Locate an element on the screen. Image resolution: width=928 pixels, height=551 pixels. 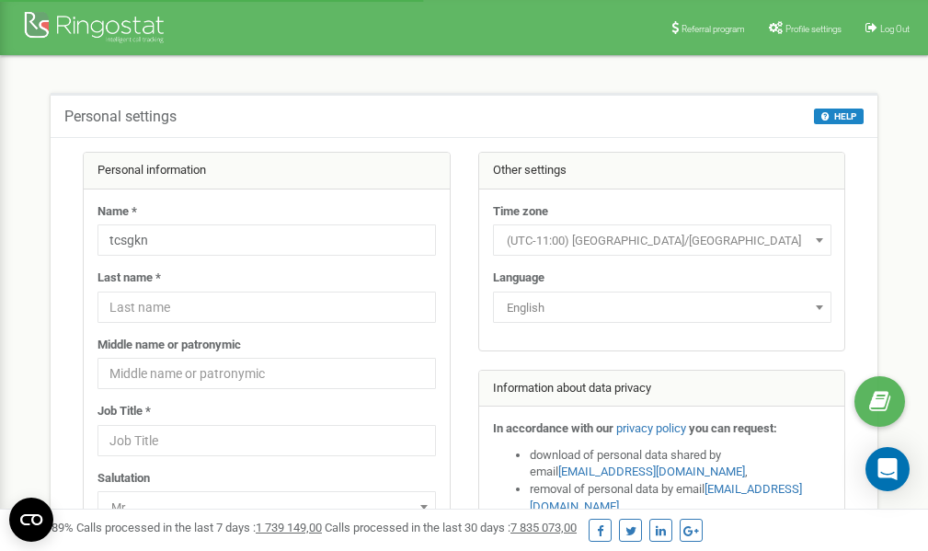
span: Referral program is located at coordinates (713, 29).